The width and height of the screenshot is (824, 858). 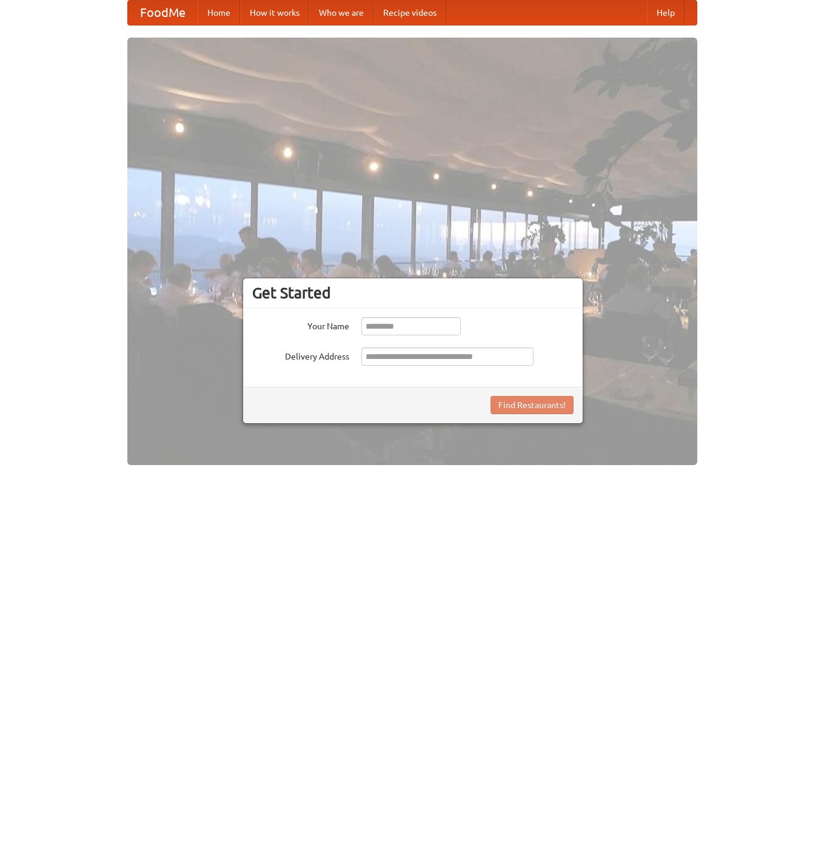 I want to click on a: Recipe videos, so click(x=410, y=13).